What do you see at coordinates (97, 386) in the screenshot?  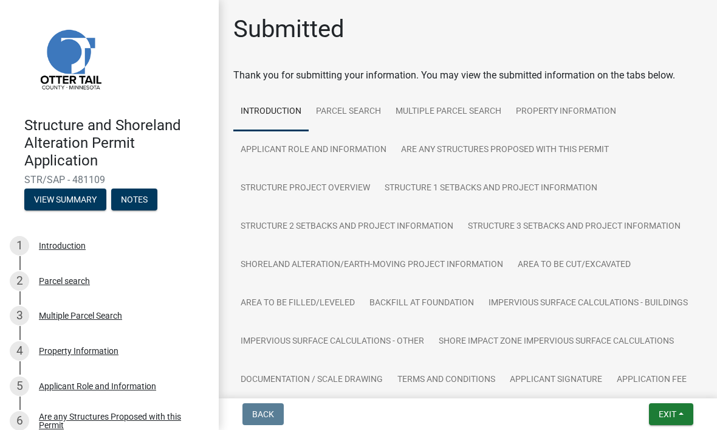 I see `div: Applicant Role and Information` at bounding box center [97, 386].